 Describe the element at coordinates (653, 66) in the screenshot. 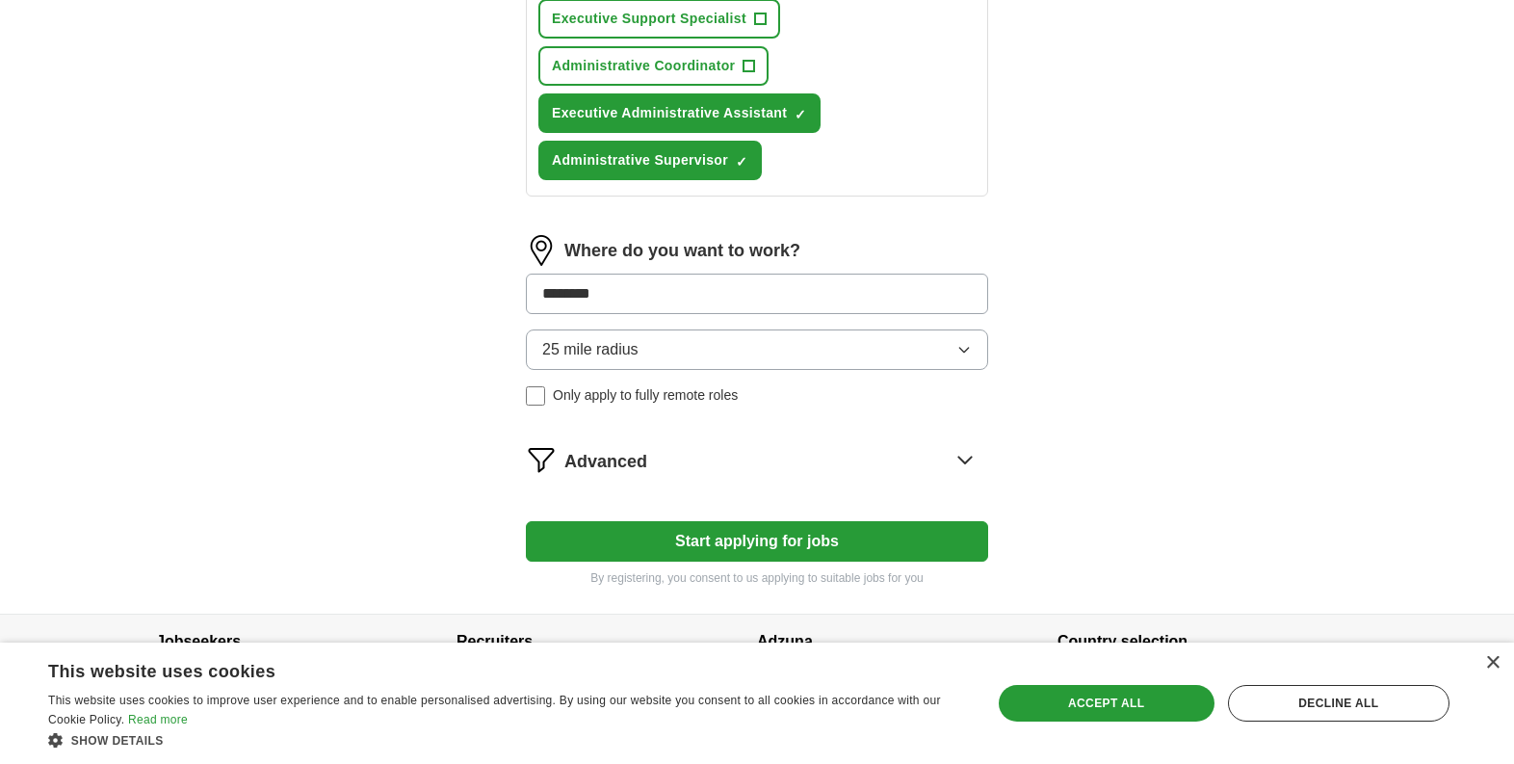

I see `button: Administrative Coordinator` at that location.